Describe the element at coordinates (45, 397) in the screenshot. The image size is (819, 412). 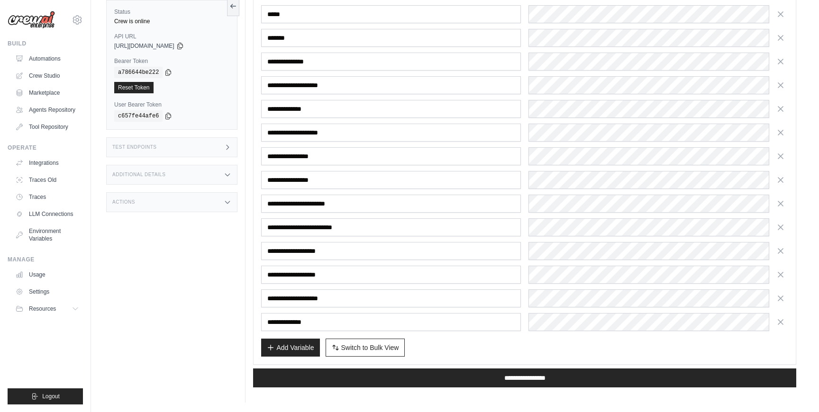
I see `button: Logout` at that location.